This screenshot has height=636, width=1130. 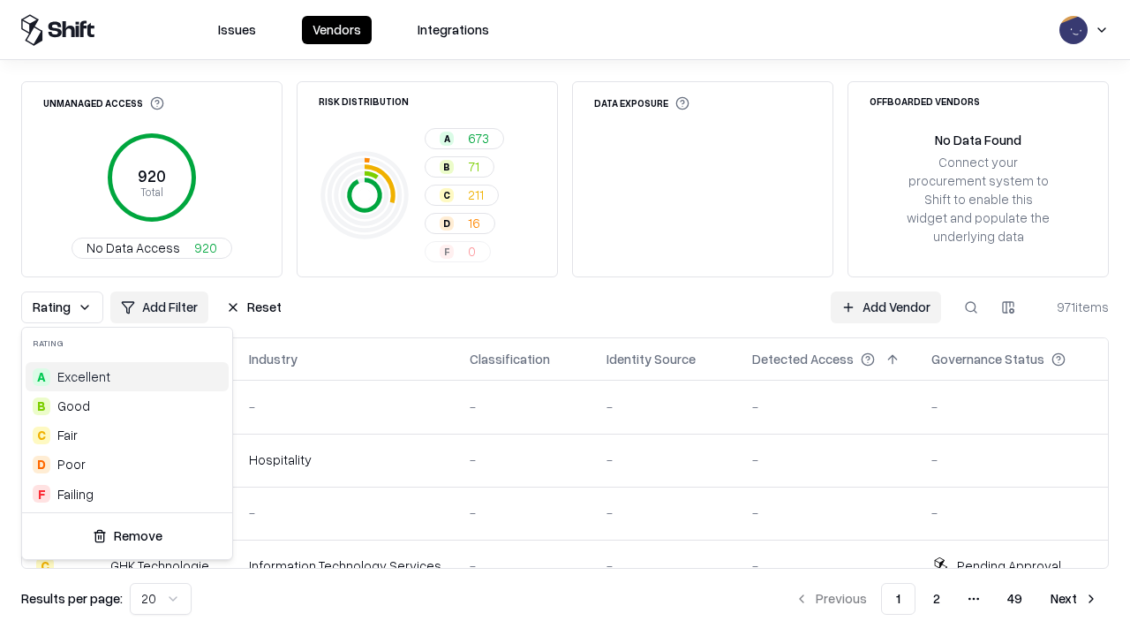 I want to click on div: Suggestions, so click(x=127, y=435).